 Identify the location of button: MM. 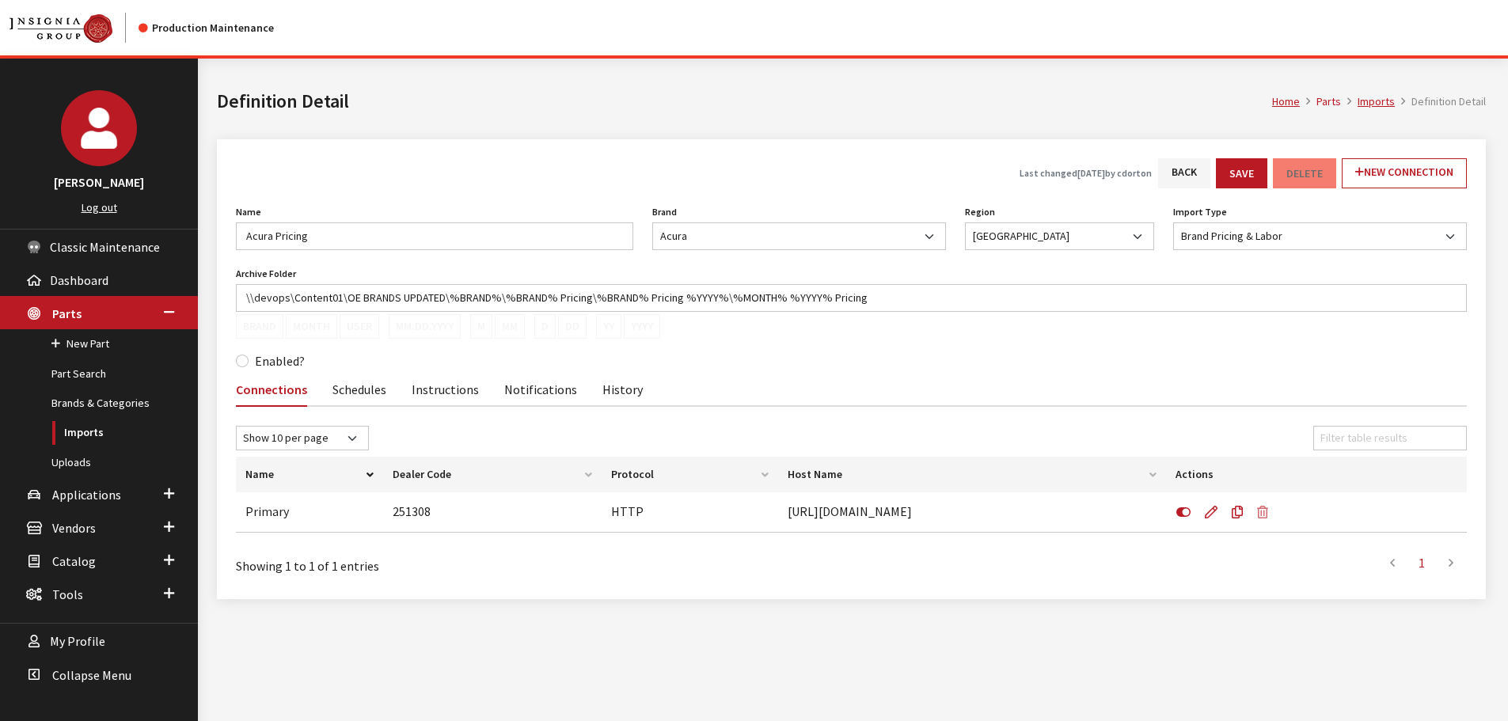
(510, 326).